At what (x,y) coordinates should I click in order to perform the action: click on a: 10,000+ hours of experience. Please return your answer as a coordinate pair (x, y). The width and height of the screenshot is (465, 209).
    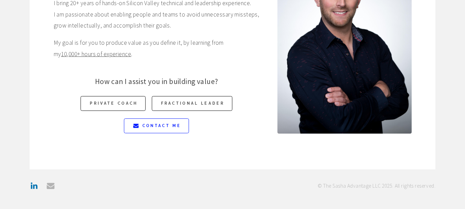
    Looking at the image, I should click on (96, 54).